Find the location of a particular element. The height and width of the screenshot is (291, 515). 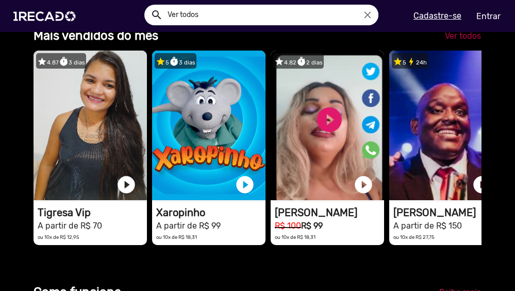

small: A partir de R$ 70 is located at coordinates (70, 225).